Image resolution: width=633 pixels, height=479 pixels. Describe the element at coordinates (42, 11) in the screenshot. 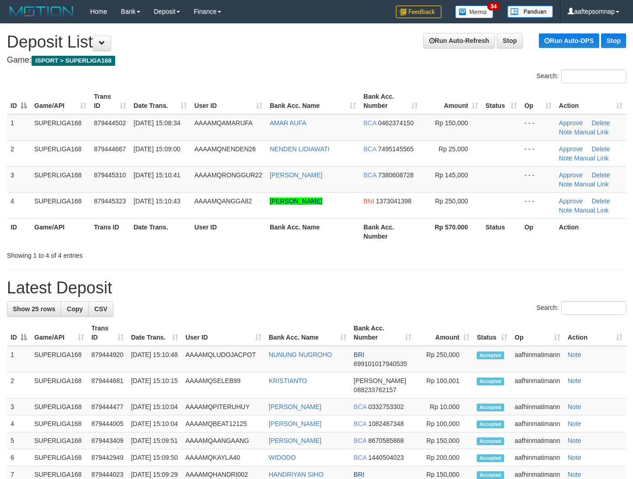

I see `img: MOTION_logo.png` at that location.